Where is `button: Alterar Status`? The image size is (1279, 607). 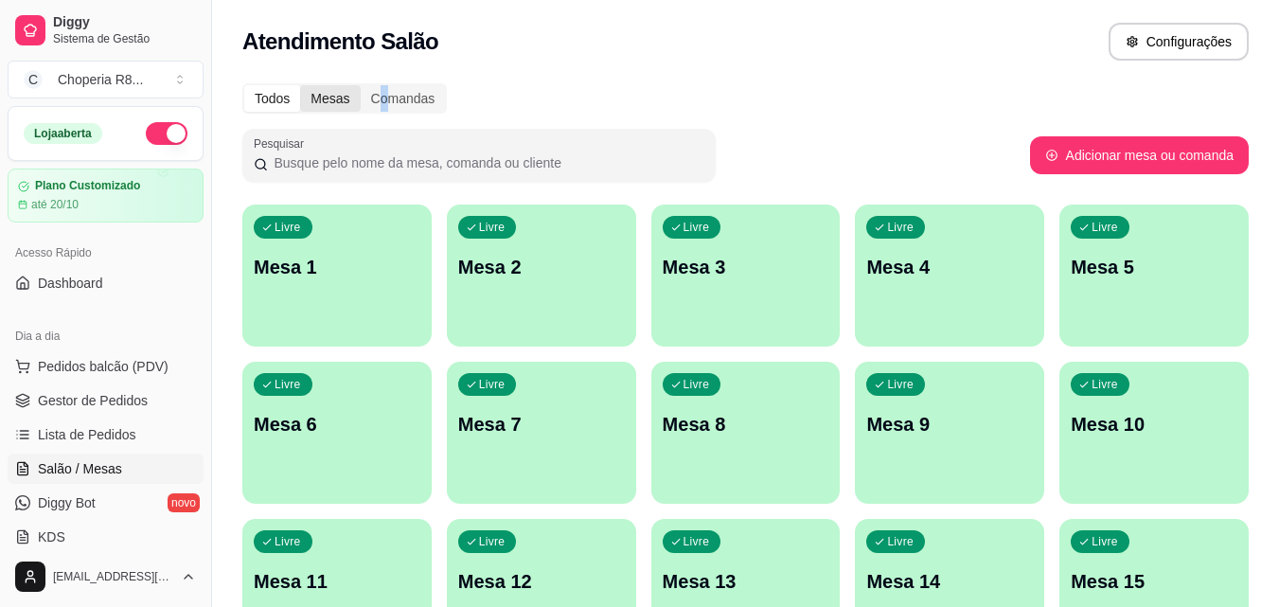
button: Alterar Status is located at coordinates (167, 134).